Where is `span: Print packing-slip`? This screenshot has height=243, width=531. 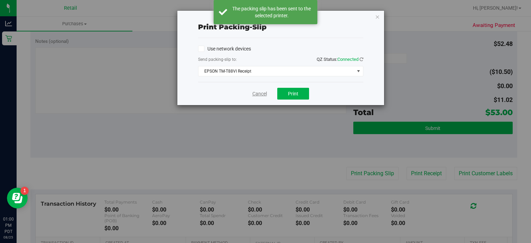
span: Print packing-slip is located at coordinates (232, 27).